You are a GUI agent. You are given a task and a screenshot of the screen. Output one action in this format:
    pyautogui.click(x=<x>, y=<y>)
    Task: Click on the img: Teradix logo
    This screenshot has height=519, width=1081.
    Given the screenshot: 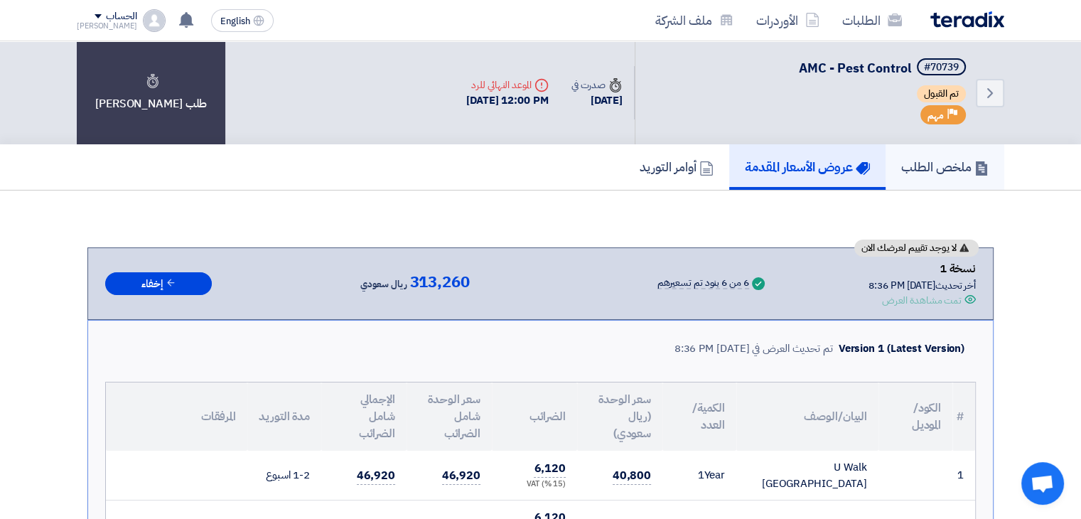 What is the action you would take?
    pyautogui.click(x=967, y=19)
    